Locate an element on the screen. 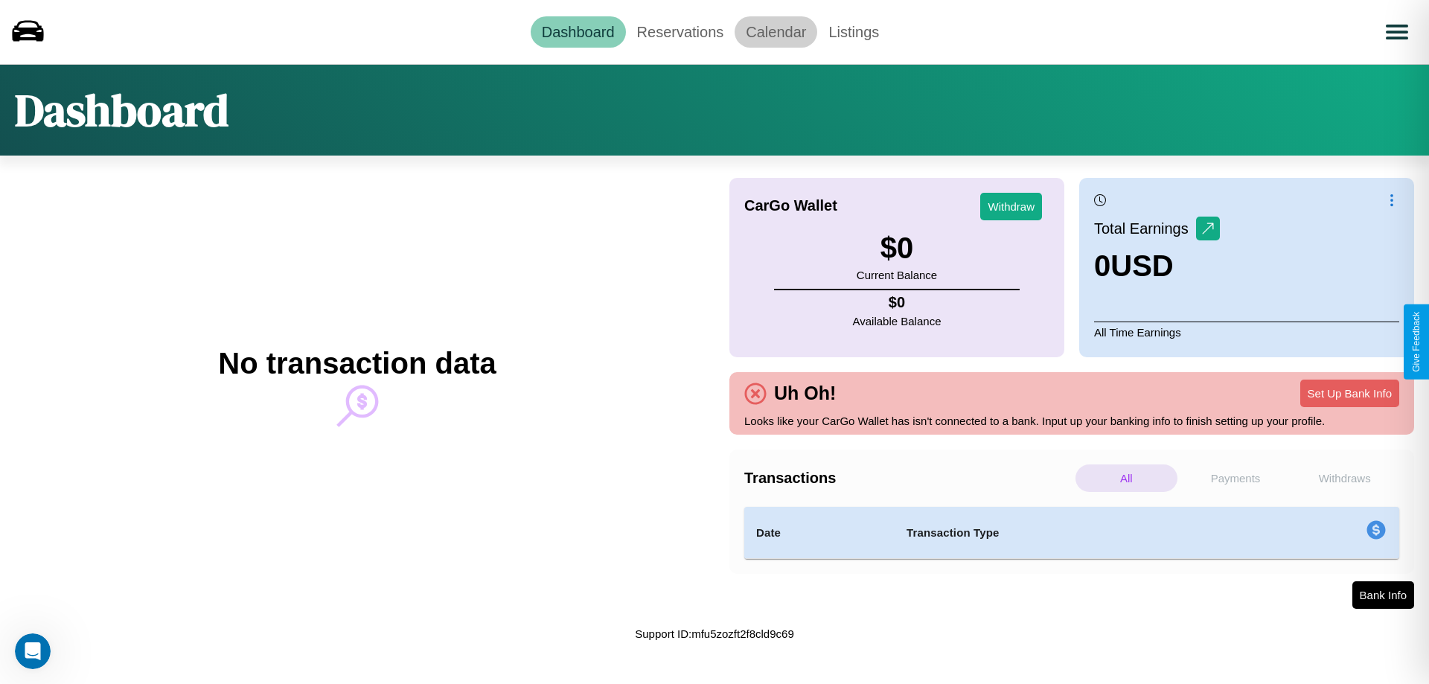 The width and height of the screenshot is (1429, 684). p: Withdraws is located at coordinates (1344, 478).